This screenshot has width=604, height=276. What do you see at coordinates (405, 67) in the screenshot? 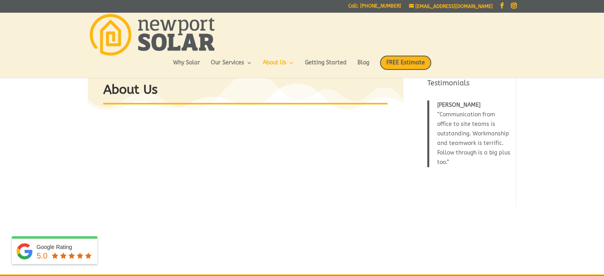
I see `a: FREE Estimate` at bounding box center [405, 67].